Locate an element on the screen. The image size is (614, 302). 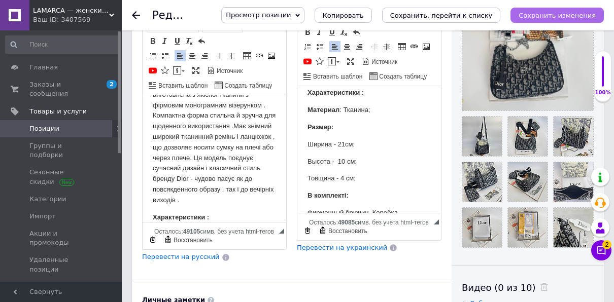
span: Товары и услуги is located at coordinates (58, 112).